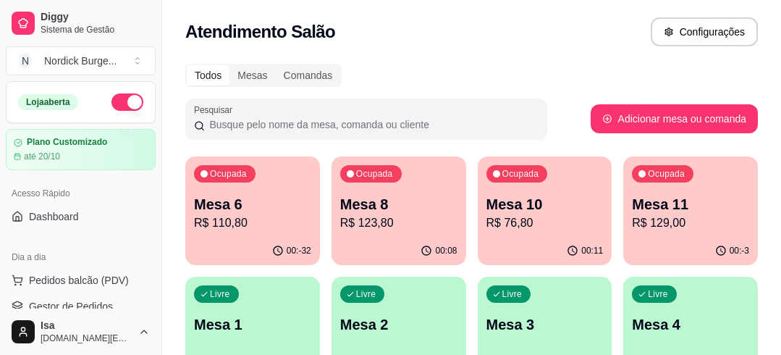 This screenshot has width=781, height=355. What do you see at coordinates (545, 204) in the screenshot?
I see `p: Mesa 10` at bounding box center [545, 204].